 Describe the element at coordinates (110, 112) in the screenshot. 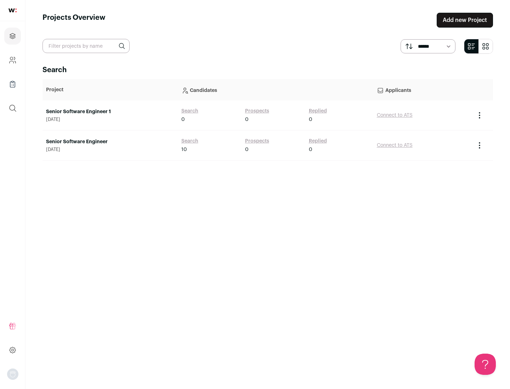

I see `a: Senior Software Engineer 1` at that location.